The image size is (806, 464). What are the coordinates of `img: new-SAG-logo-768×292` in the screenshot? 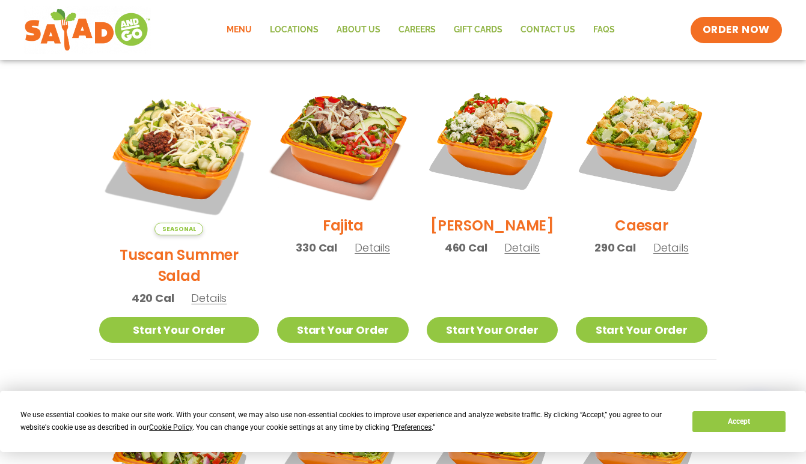 It's located at (87, 30).